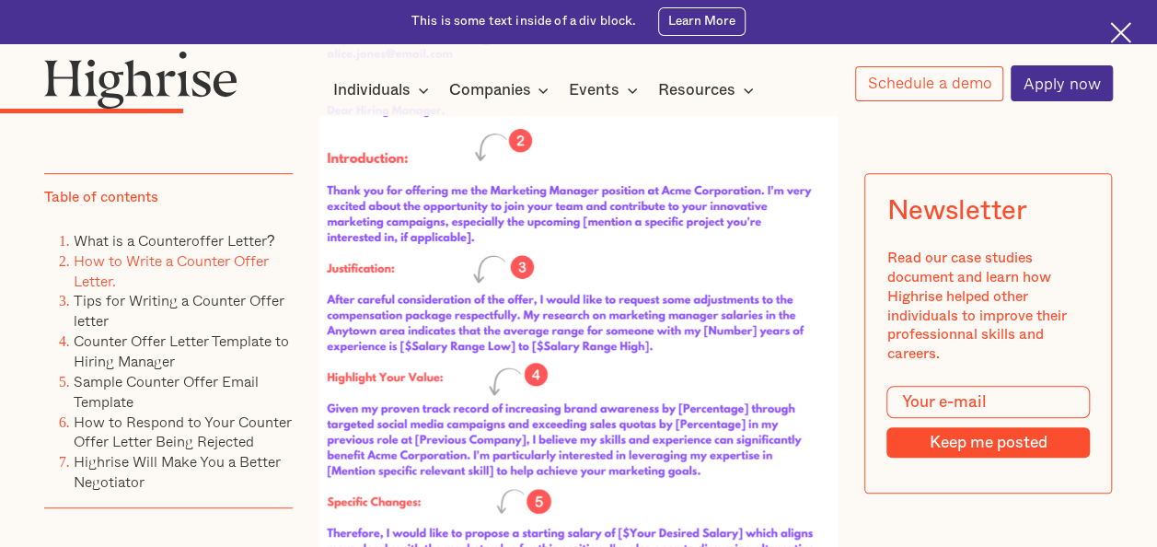  Describe the element at coordinates (179, 311) in the screenshot. I see `a: Tips for Writing a Counter Offer letter` at that location.